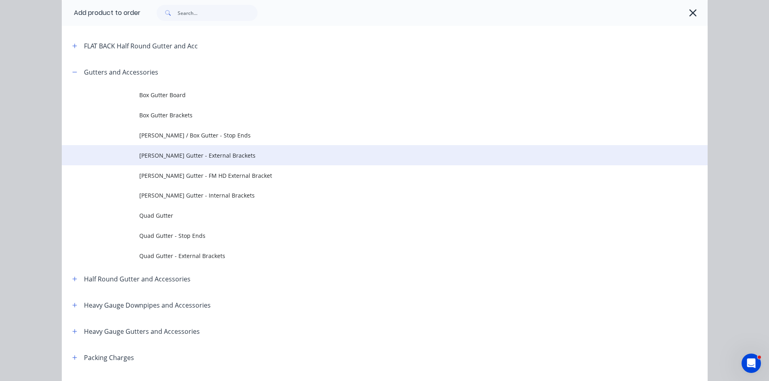 This screenshot has height=381, width=769. Describe the element at coordinates (147, 306) in the screenshot. I see `div: Heavy Gauge Downpipes and Accessories` at that location.